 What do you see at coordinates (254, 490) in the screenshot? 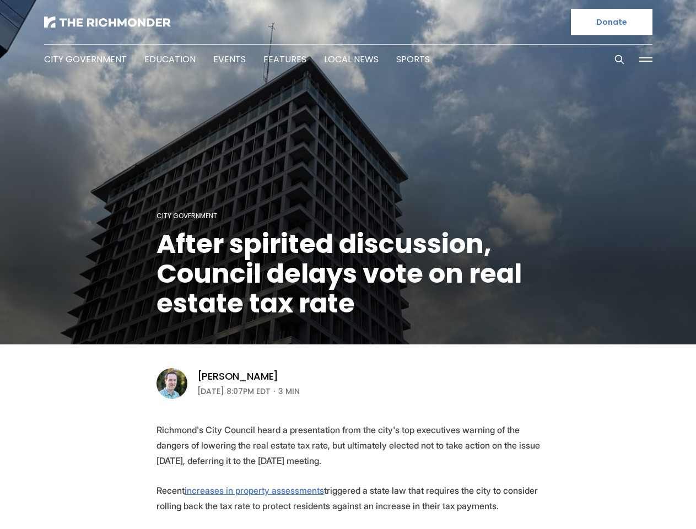
I see `a: increases in property assessments` at bounding box center [254, 490].